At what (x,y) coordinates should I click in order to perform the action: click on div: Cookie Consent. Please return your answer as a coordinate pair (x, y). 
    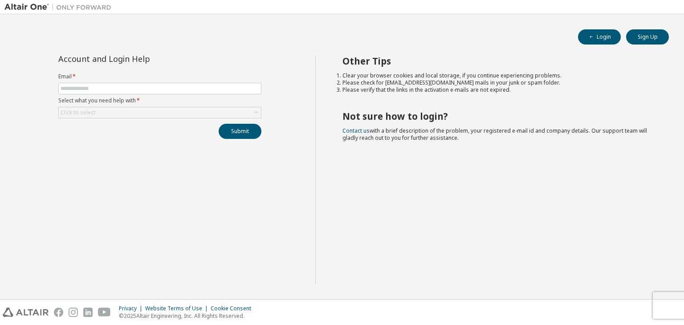
    Looking at the image, I should click on (233, 309).